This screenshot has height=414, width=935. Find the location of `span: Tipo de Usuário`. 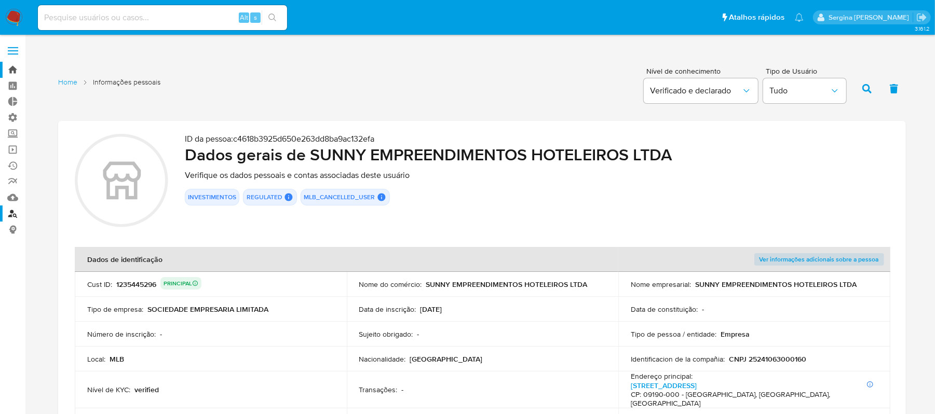

span: Tipo de Usuário is located at coordinates (808, 71).